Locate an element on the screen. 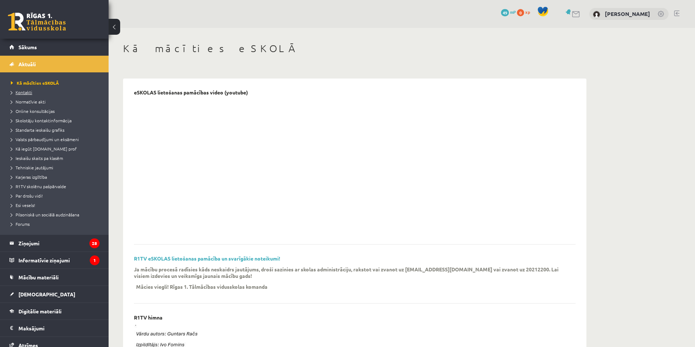  a: Sākums is located at coordinates (54, 47).